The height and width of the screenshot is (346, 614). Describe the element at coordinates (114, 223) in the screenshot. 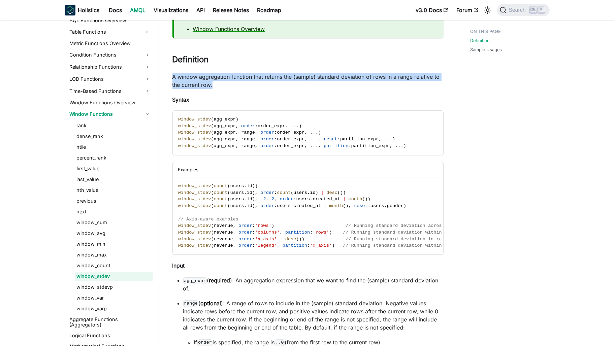

I see `a: window_sum` at that location.